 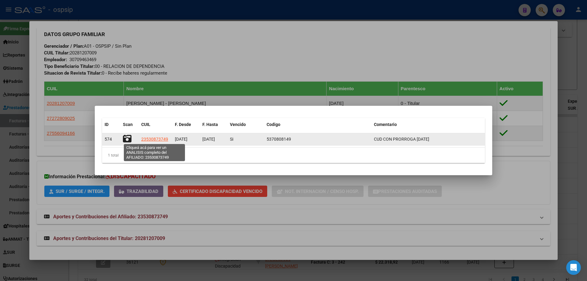 What do you see at coordinates (108, 139) in the screenshot?
I see `span: 574` at bounding box center [108, 139].